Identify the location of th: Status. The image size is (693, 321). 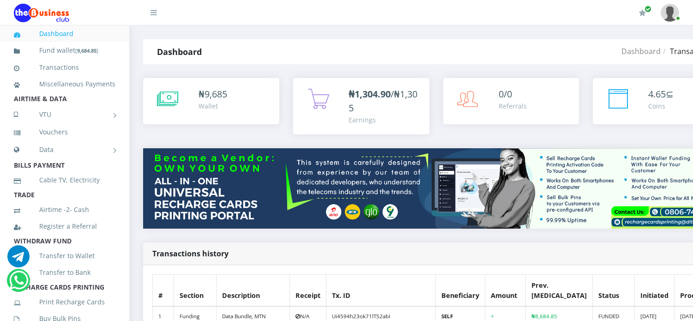
(614, 290).